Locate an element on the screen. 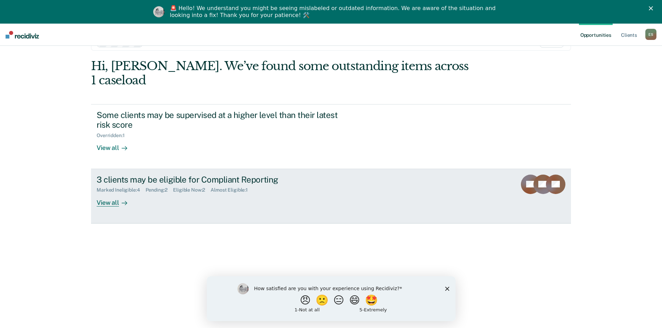 This screenshot has height=328, width=662. a: 3 clients may be eligible for Compliant ReportingMarked Ineligible:4Pending:2Eligible Now:2Almost... is located at coordinates (331, 196).